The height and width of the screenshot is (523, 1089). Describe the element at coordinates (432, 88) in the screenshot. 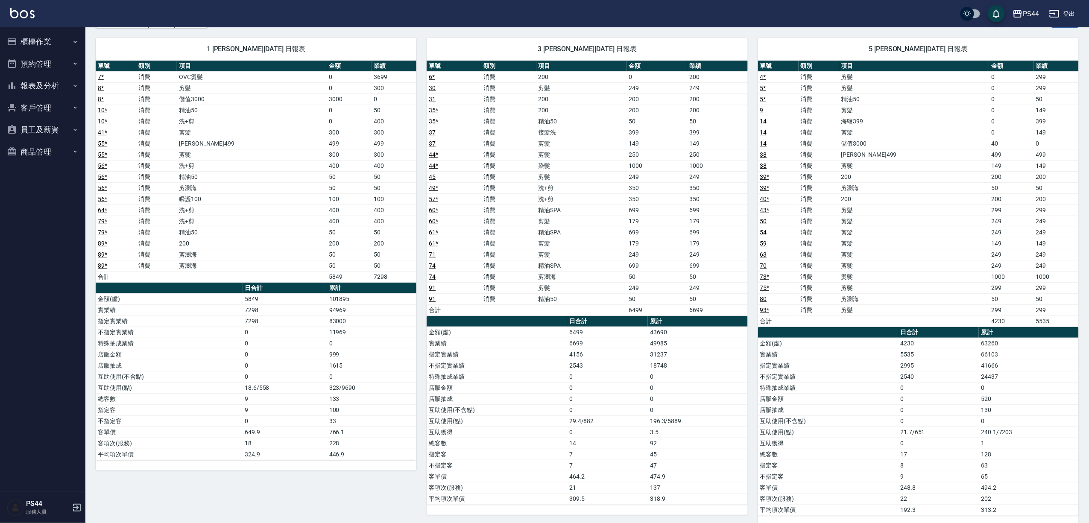

I see `a: 30` at that location.